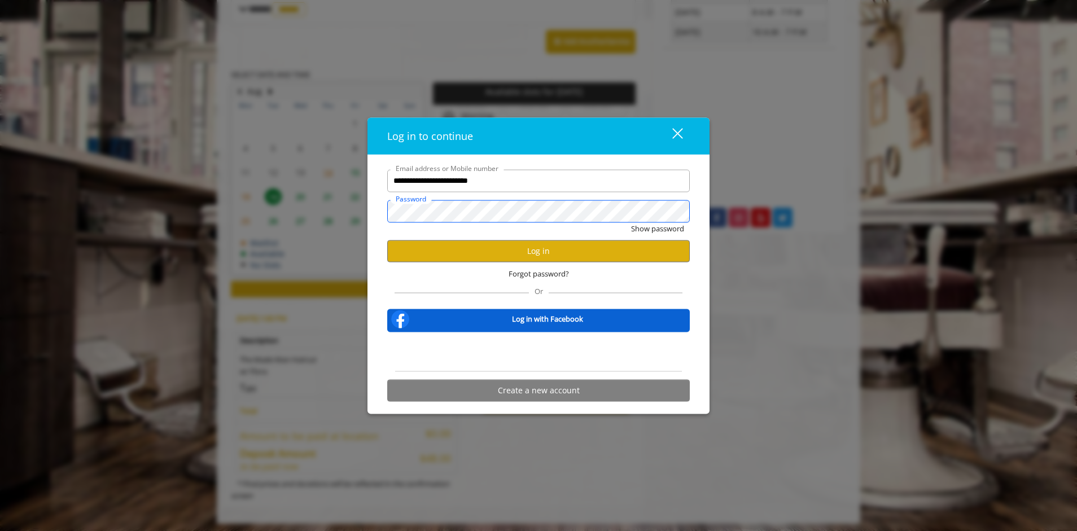 This screenshot has height=531, width=1077. What do you see at coordinates (411, 198) in the screenshot?
I see `label: Password` at bounding box center [411, 198].